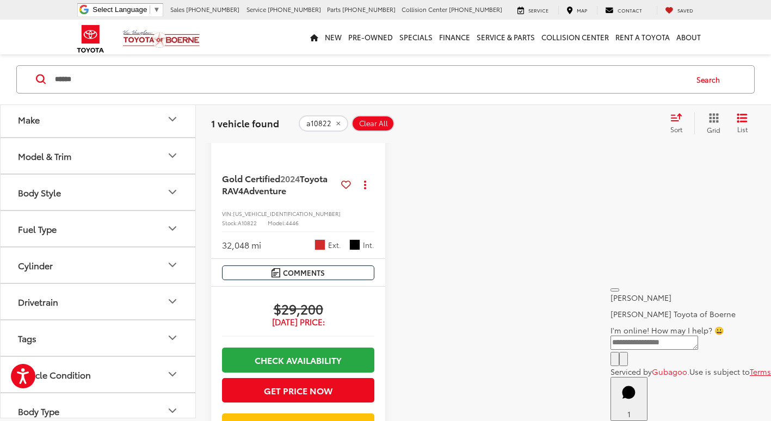 This screenshot has height=421, width=771. Describe the element at coordinates (98, 265) in the screenshot. I see `button: CylinderCylinder` at that location.